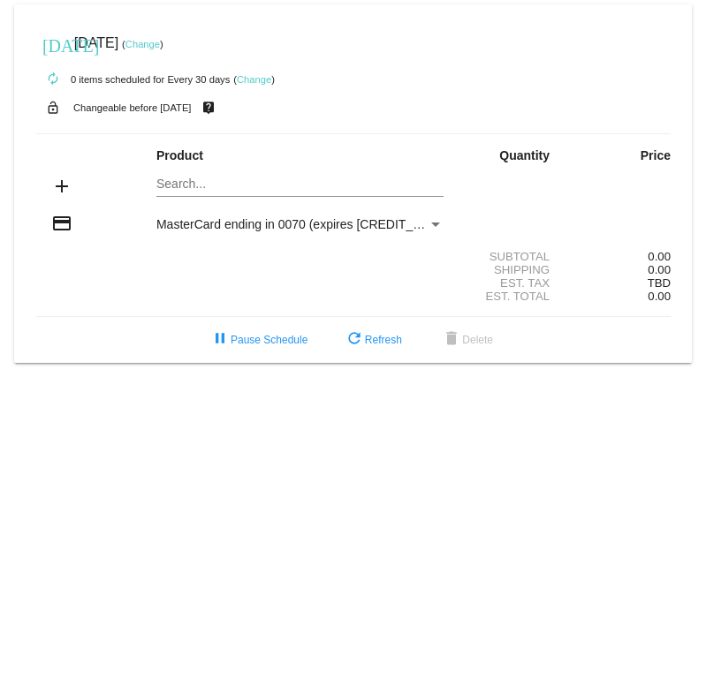  I want to click on button: Delete, so click(466, 340).